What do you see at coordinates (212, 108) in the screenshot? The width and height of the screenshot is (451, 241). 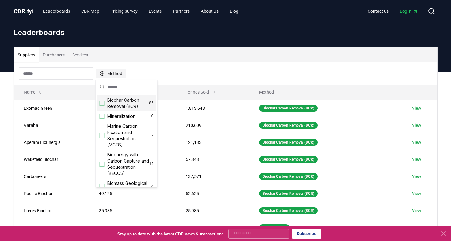 I see `td: 1,813,648` at bounding box center [212, 108].